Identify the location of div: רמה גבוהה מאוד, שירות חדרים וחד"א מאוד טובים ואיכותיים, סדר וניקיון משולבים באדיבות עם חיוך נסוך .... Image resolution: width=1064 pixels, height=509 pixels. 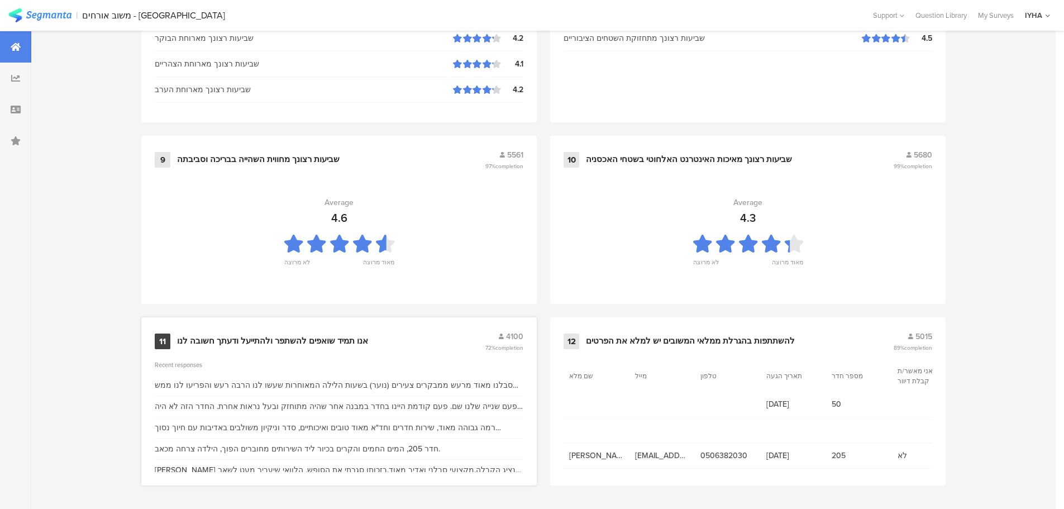
(339, 427).